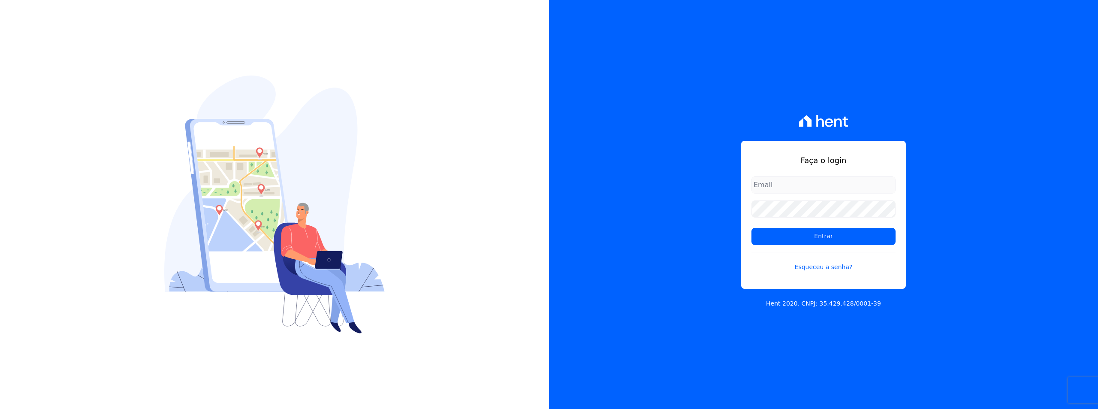 Image resolution: width=1098 pixels, height=409 pixels. What do you see at coordinates (823, 303) in the screenshot?
I see `p: Hent 2020. CNPJ: 35.429.428/0001-39` at bounding box center [823, 303].